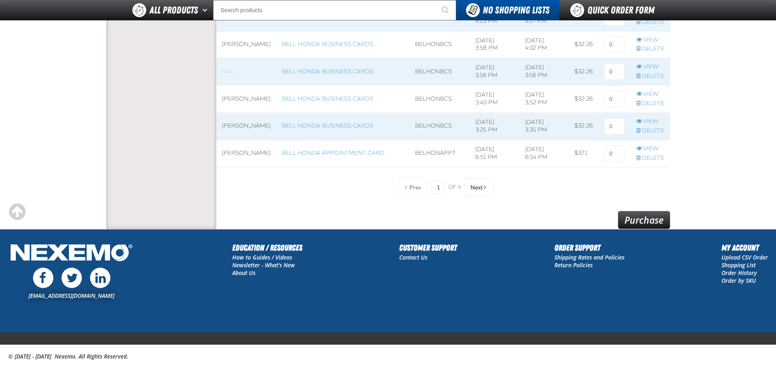 The width and height of the screenshot is (776, 385). I want to click on a: Bell Honda Appointment Card, so click(333, 153).